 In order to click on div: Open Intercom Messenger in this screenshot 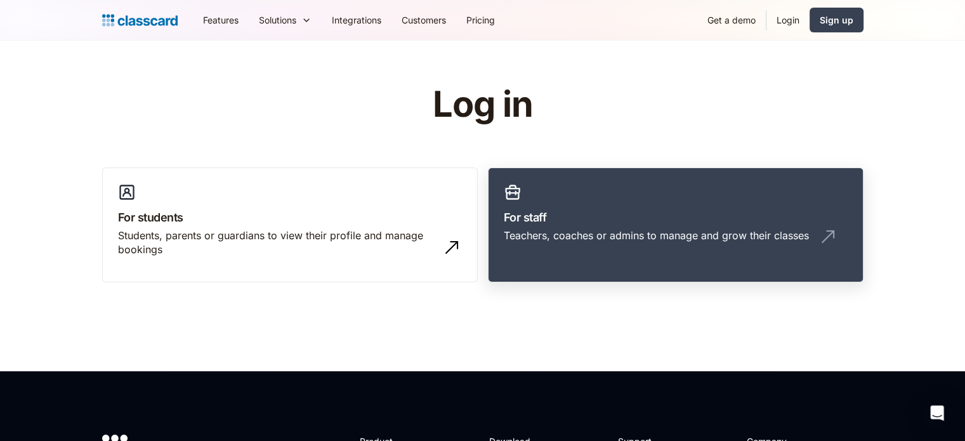, I will do `click(937, 413)`.